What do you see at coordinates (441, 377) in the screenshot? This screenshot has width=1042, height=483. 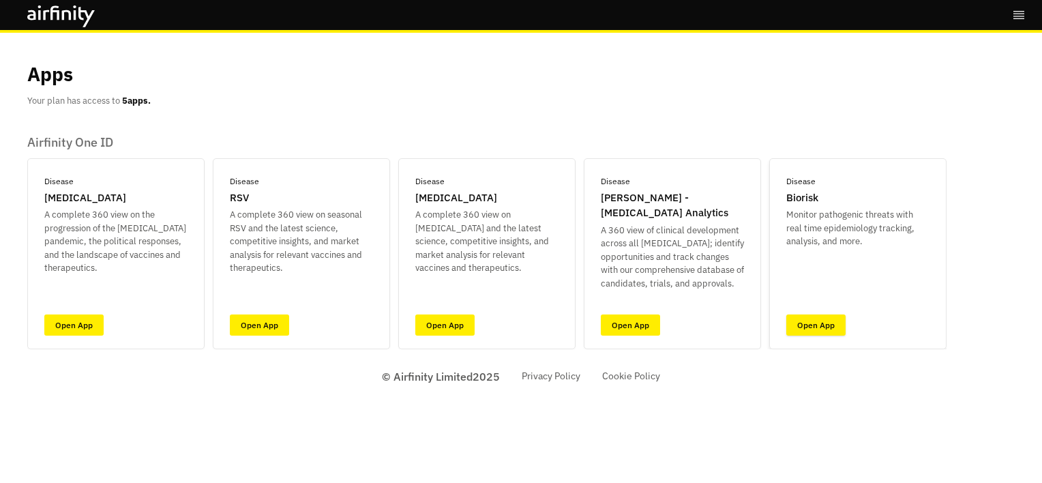 I see `p: © Airfinity Limited 2025` at bounding box center [441, 377].